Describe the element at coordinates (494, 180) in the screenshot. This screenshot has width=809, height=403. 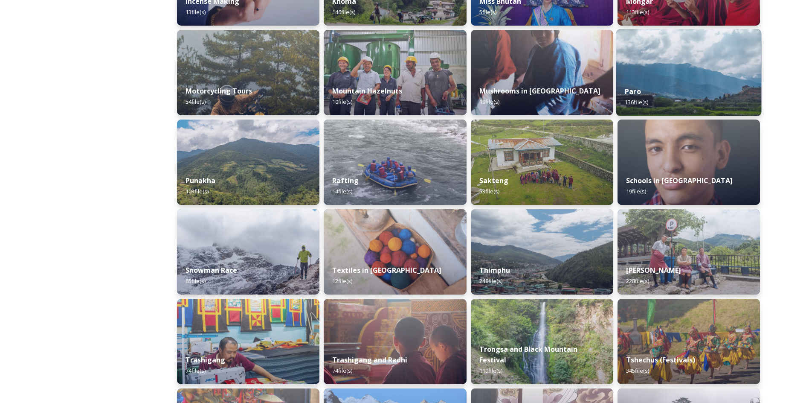
I see `strong: Sakteng` at that location.